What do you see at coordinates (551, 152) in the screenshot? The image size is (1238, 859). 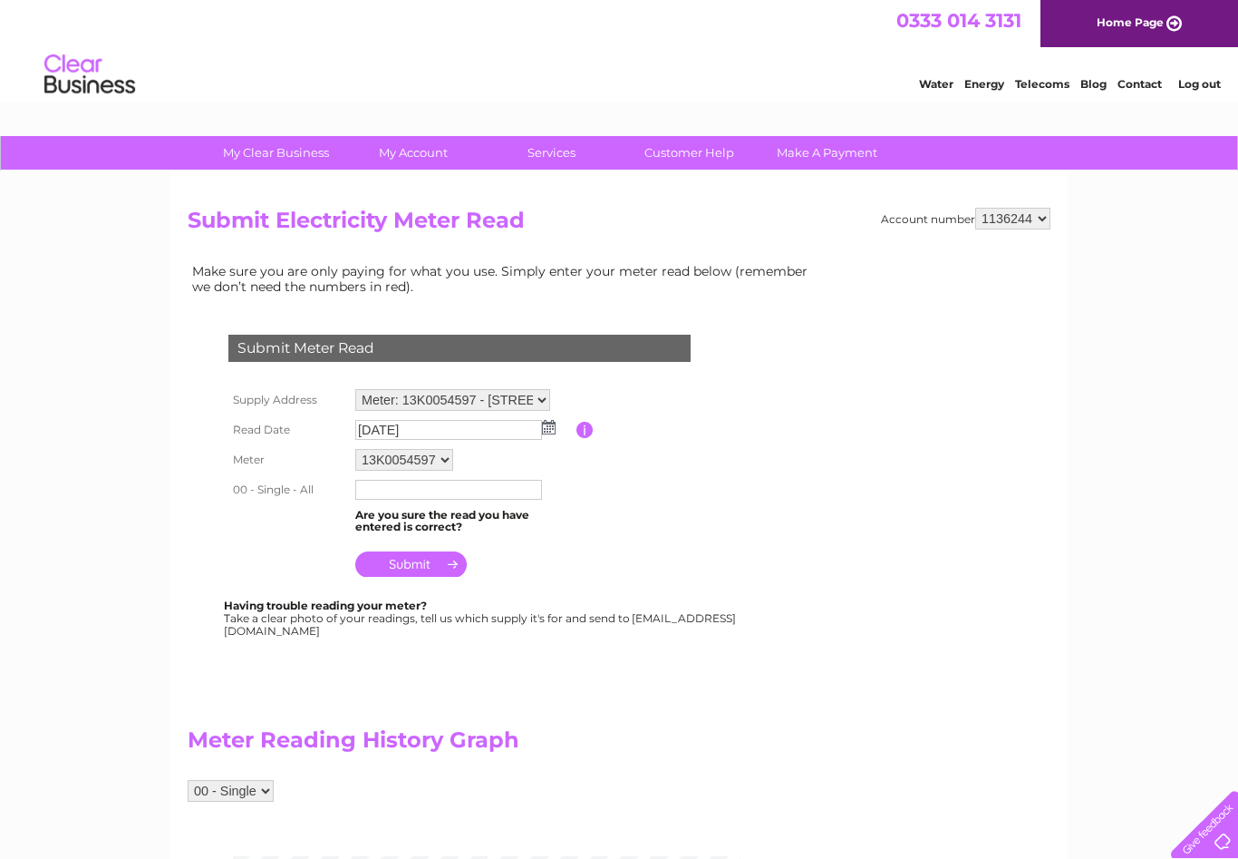 I see `a: Services` at bounding box center [551, 152].